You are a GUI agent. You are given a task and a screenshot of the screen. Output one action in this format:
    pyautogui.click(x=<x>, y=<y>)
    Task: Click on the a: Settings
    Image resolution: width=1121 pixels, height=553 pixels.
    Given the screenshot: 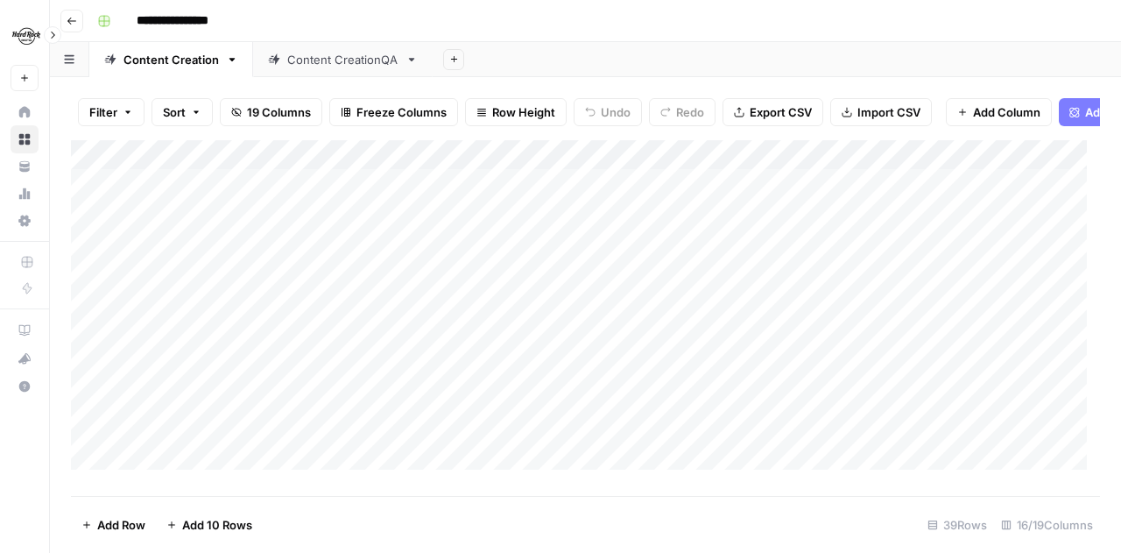 What is the action you would take?
    pyautogui.click(x=25, y=221)
    